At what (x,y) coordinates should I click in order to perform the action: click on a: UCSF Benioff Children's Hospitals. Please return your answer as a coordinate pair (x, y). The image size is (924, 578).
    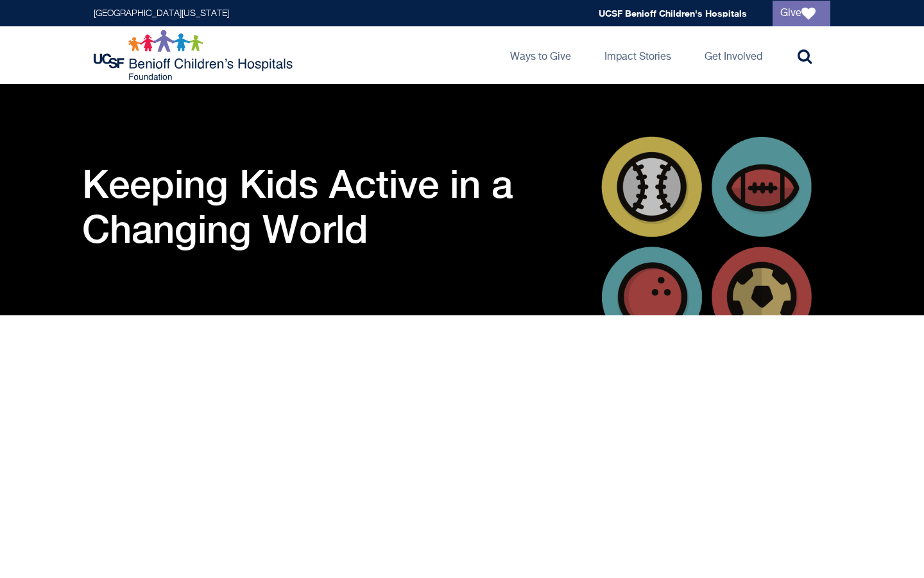
    Looking at the image, I should click on (673, 13).